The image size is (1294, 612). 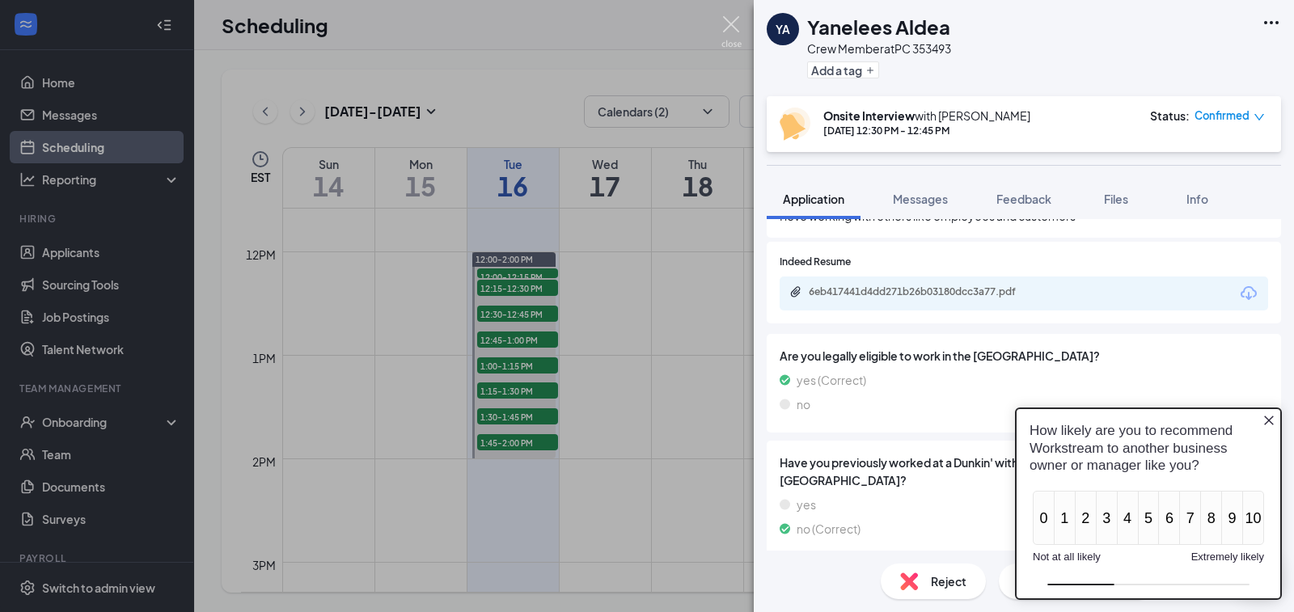 What do you see at coordinates (828, 529) in the screenshot?
I see `span: no (Correct)` at bounding box center [828, 529].